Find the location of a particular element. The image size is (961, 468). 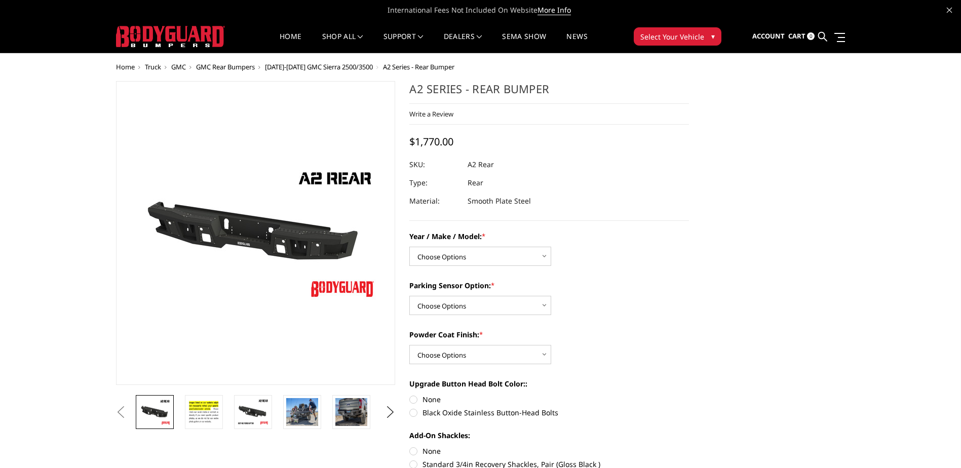

img: BODYGUARD BUMPERS is located at coordinates (170, 36).